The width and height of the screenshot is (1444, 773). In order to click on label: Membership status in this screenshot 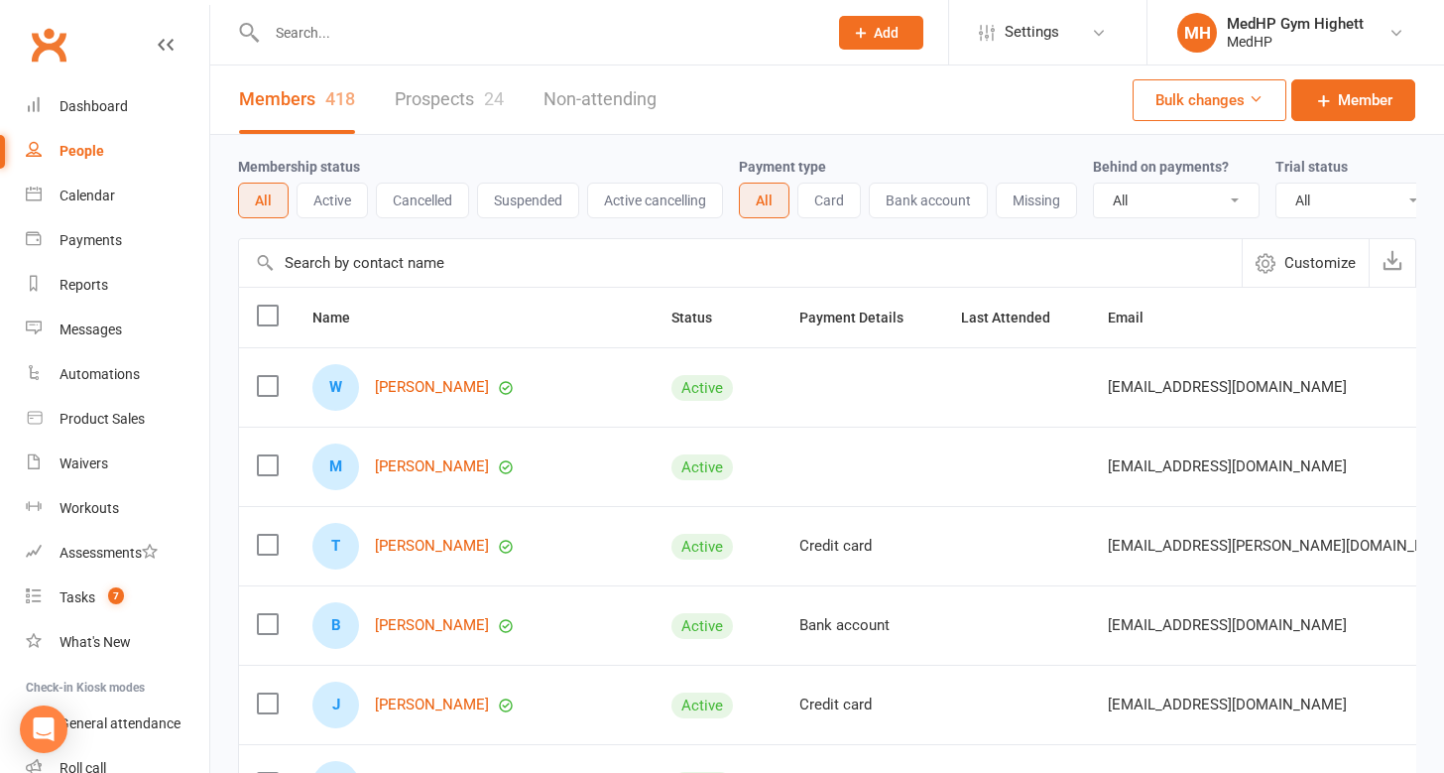, I will do `click(299, 167)`.